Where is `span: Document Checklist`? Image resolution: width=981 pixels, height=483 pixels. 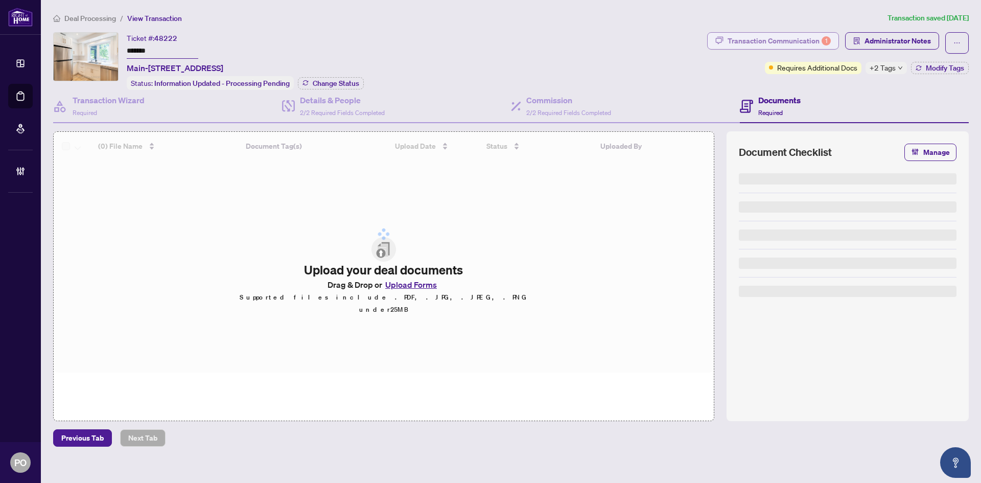 span: Document Checklist is located at coordinates (785, 152).